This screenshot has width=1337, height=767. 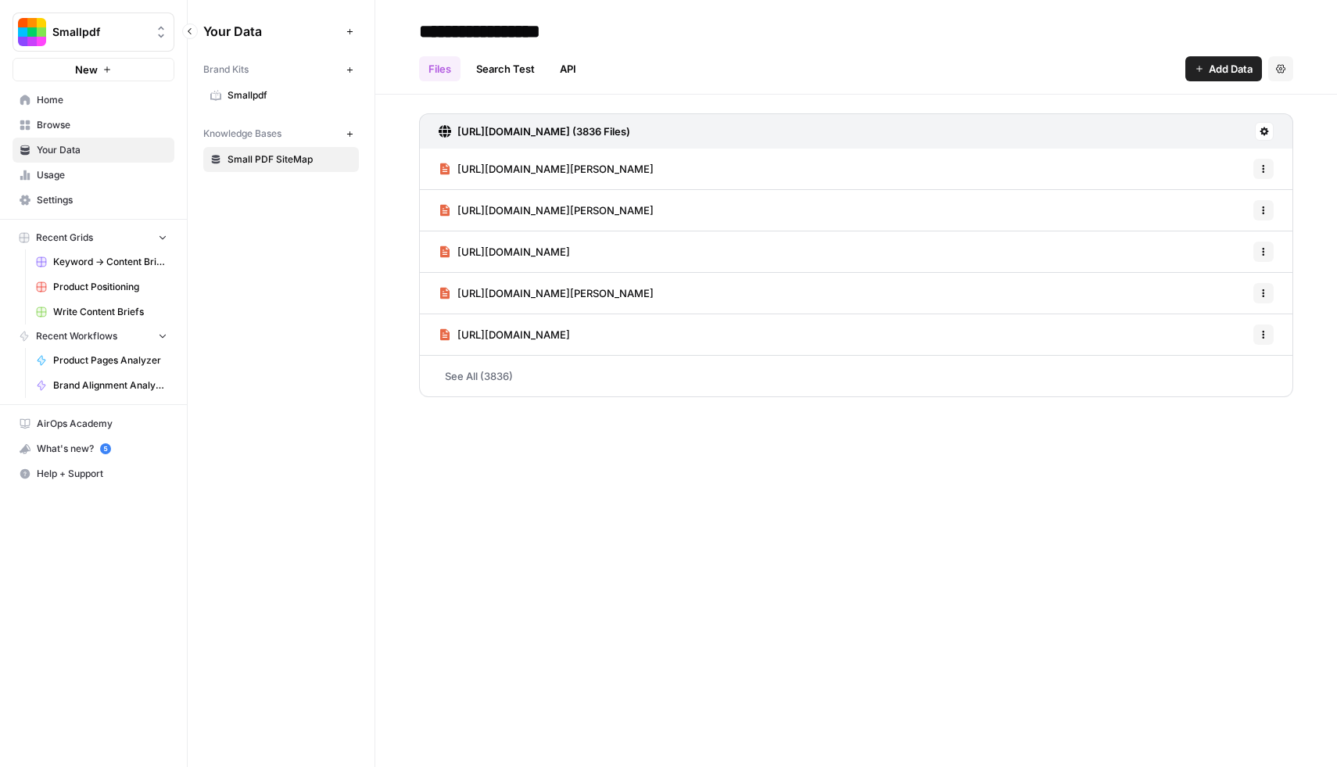 What do you see at coordinates (110, 262) in the screenshot?
I see `span: Keyword -> Content Brief -> Article` at bounding box center [110, 262].